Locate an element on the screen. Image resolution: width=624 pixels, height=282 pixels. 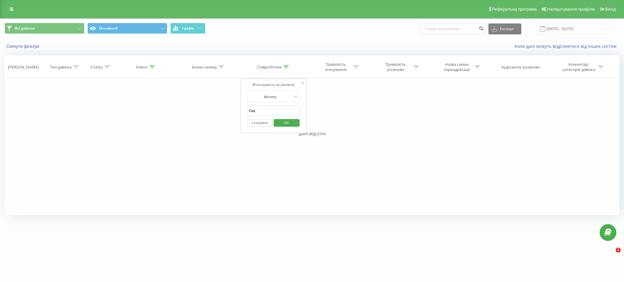
div: Співробітник is located at coordinates (269, 67).